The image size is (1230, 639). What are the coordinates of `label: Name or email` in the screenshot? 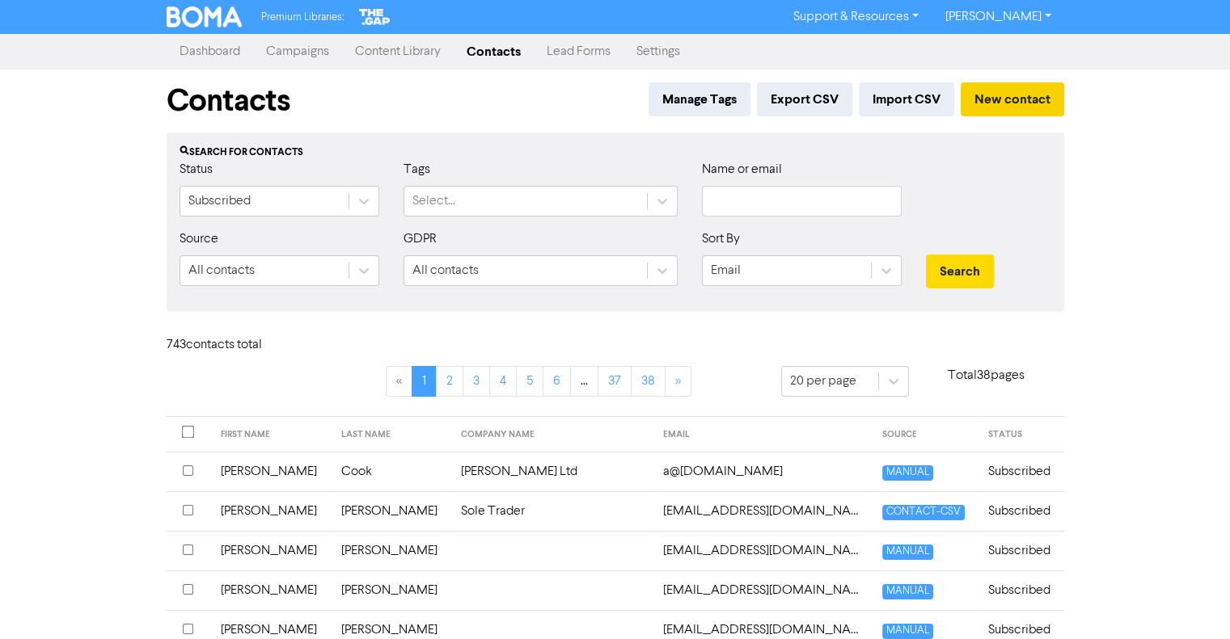 It's located at (741, 170).